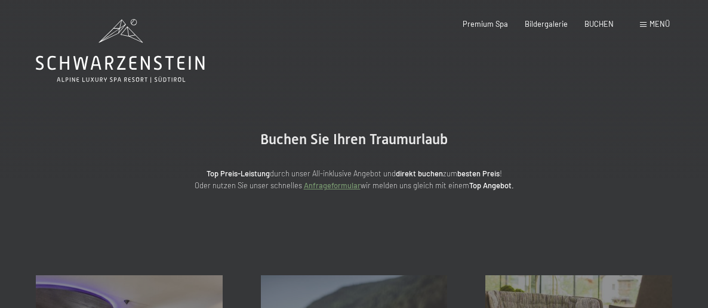  Describe the element at coordinates (354, 140) in the screenshot. I see `span: Buchen Sie Ihren Traumurlaub` at that location.